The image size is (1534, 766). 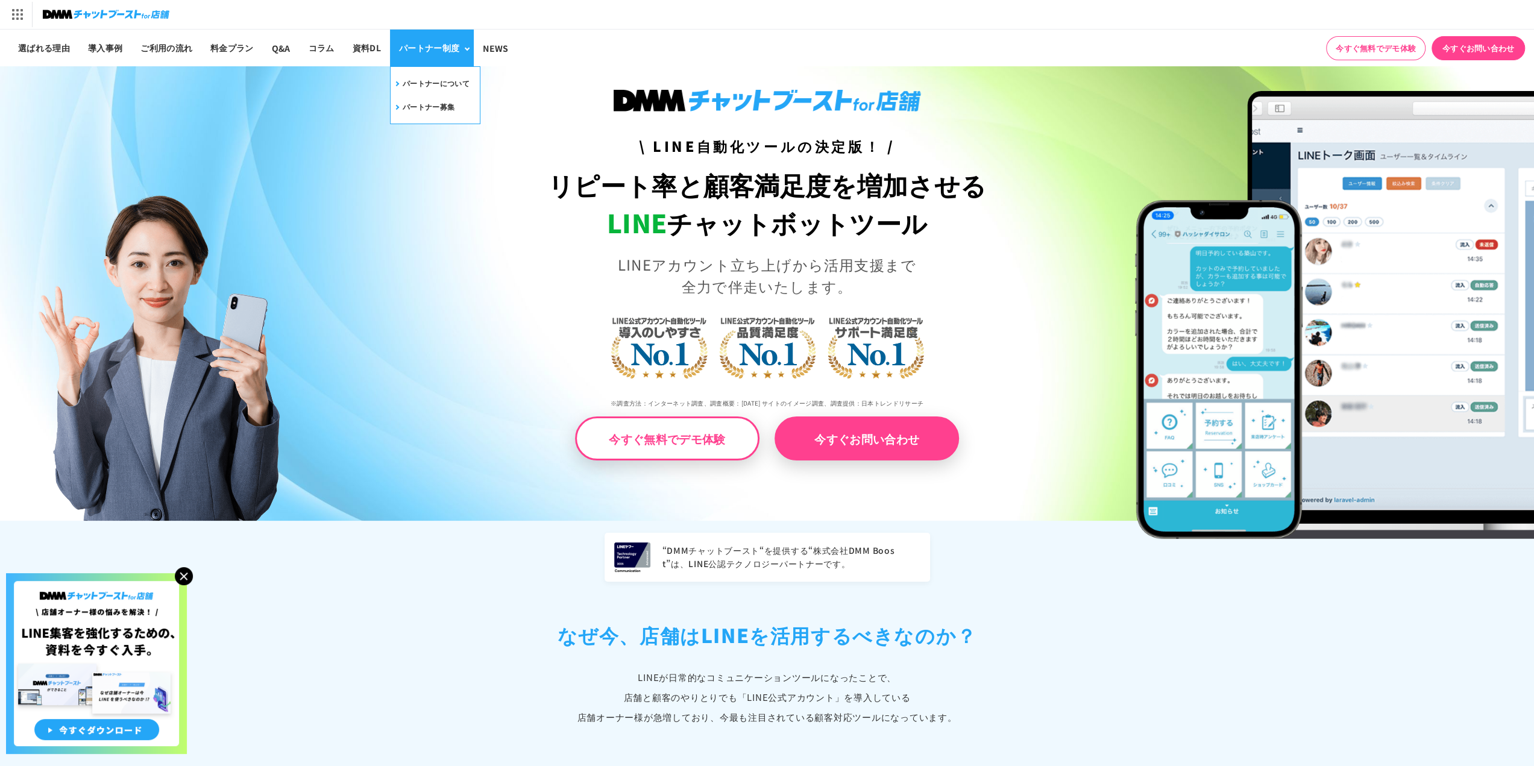 What do you see at coordinates (767, 204) in the screenshot?
I see `h1: リピート率と顧客満足度を増加させる チャットボットツール` at bounding box center [767, 204].